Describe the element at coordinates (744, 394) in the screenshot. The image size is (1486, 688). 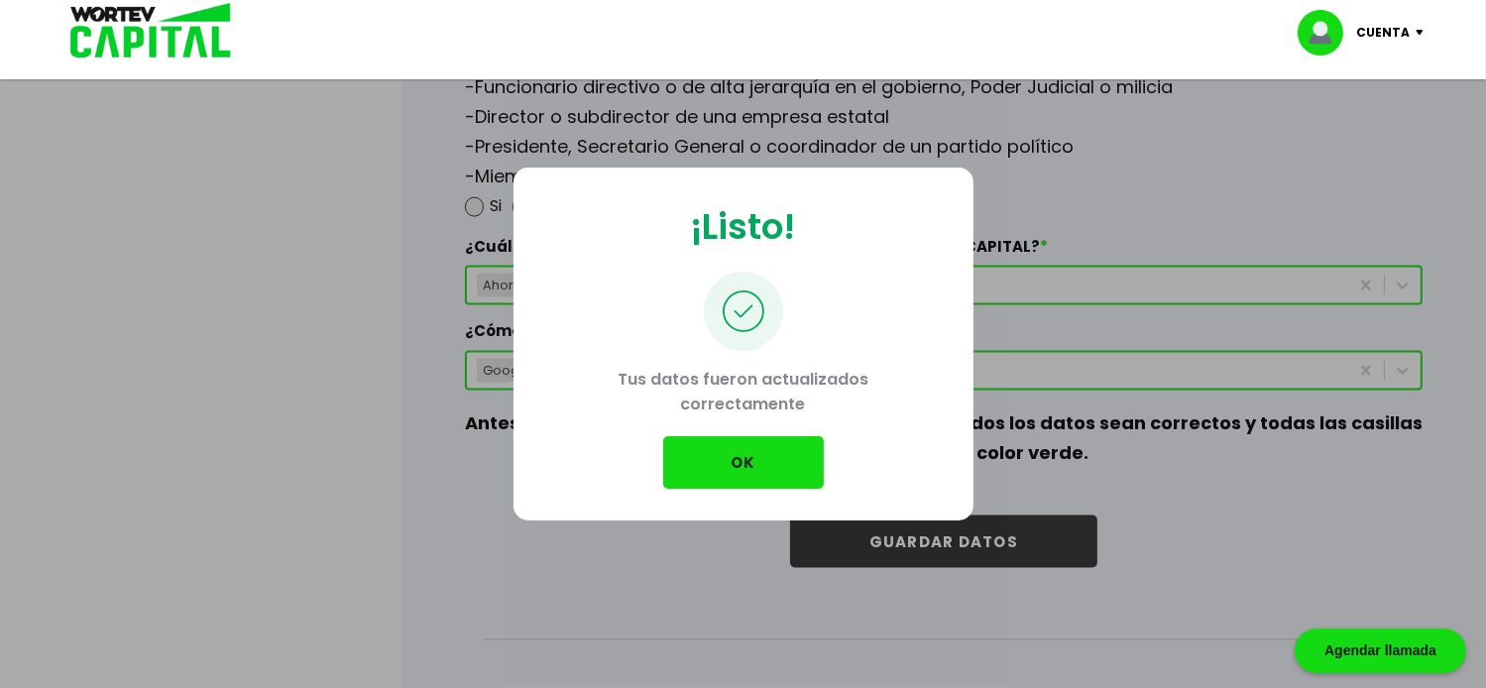
I see `p: Tus datos fueron actualizados correctamente` at that location.